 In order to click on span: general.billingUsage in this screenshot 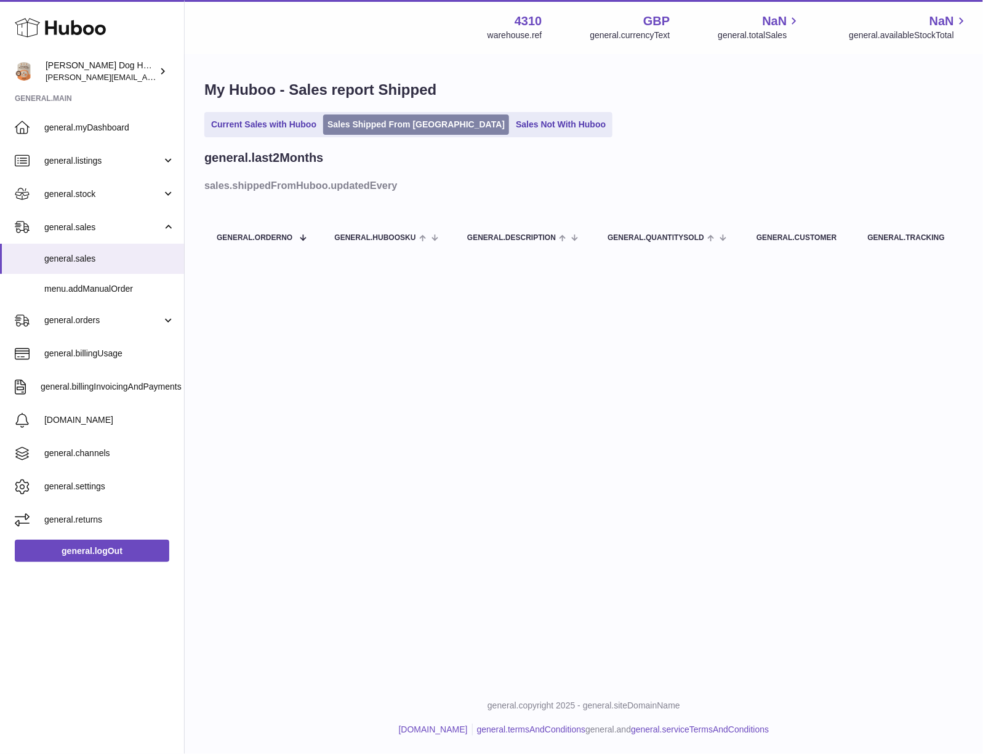, I will do `click(110, 353)`.